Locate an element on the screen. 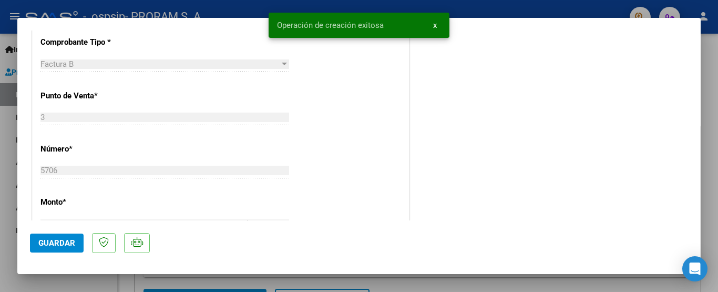 Image resolution: width=718 pixels, height=292 pixels. span: Factura B is located at coordinates (57, 64).